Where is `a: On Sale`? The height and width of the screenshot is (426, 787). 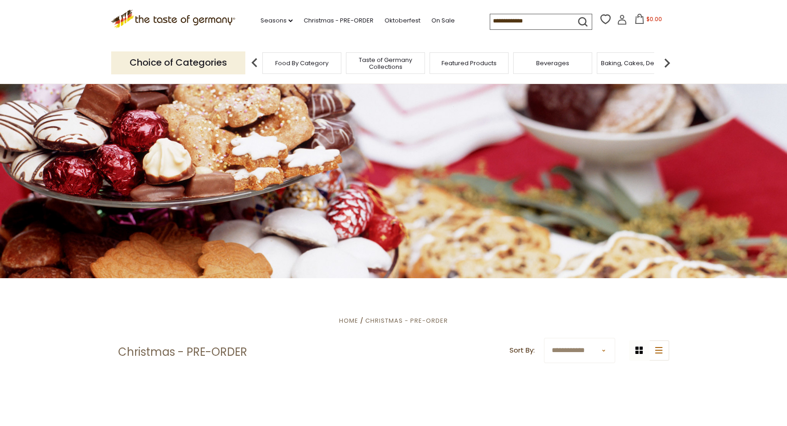 a: On Sale is located at coordinates (443, 21).